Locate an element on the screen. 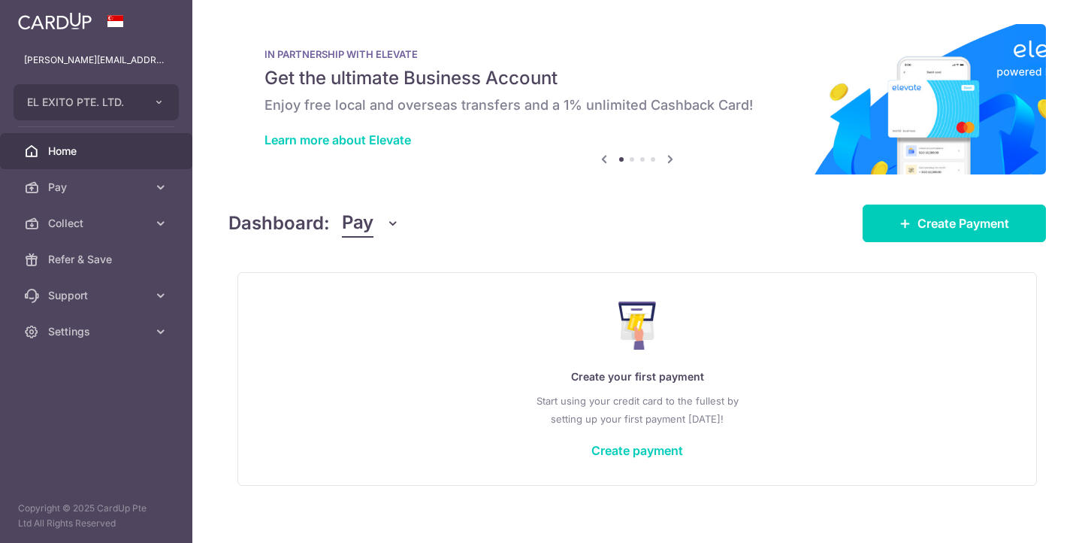 The image size is (1082, 543). span: Create Payment is located at coordinates (964, 223).